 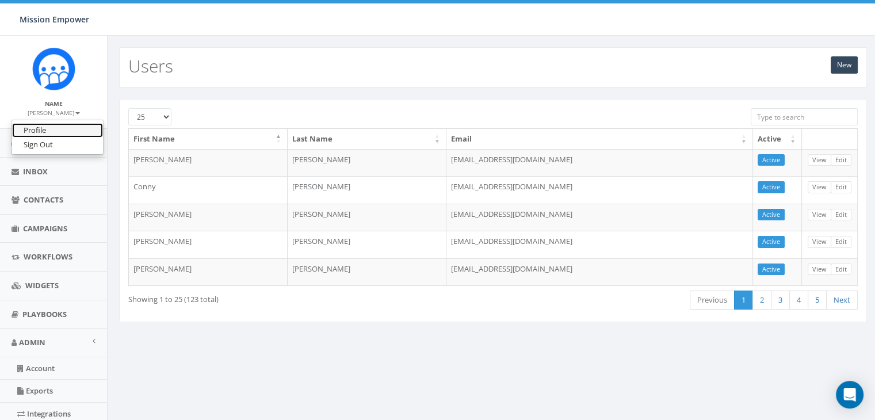 I want to click on th: Last Name: activate to sort column ascending, so click(x=367, y=139).